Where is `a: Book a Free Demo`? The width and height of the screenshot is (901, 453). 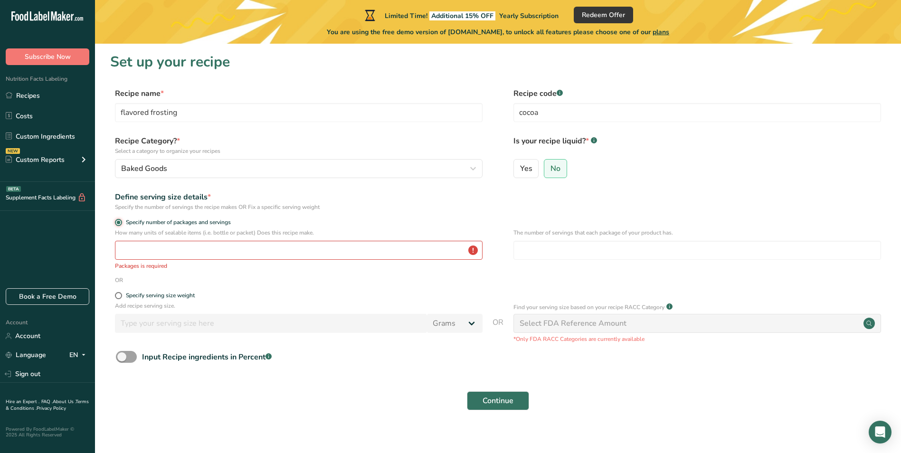 a: Book a Free Demo is located at coordinates (47, 296).